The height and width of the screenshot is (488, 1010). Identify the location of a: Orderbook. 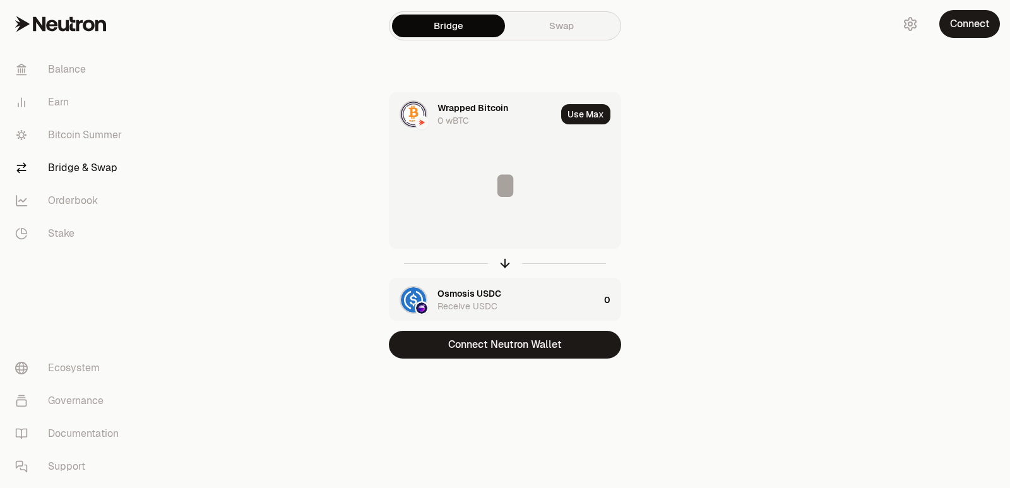
(71, 201).